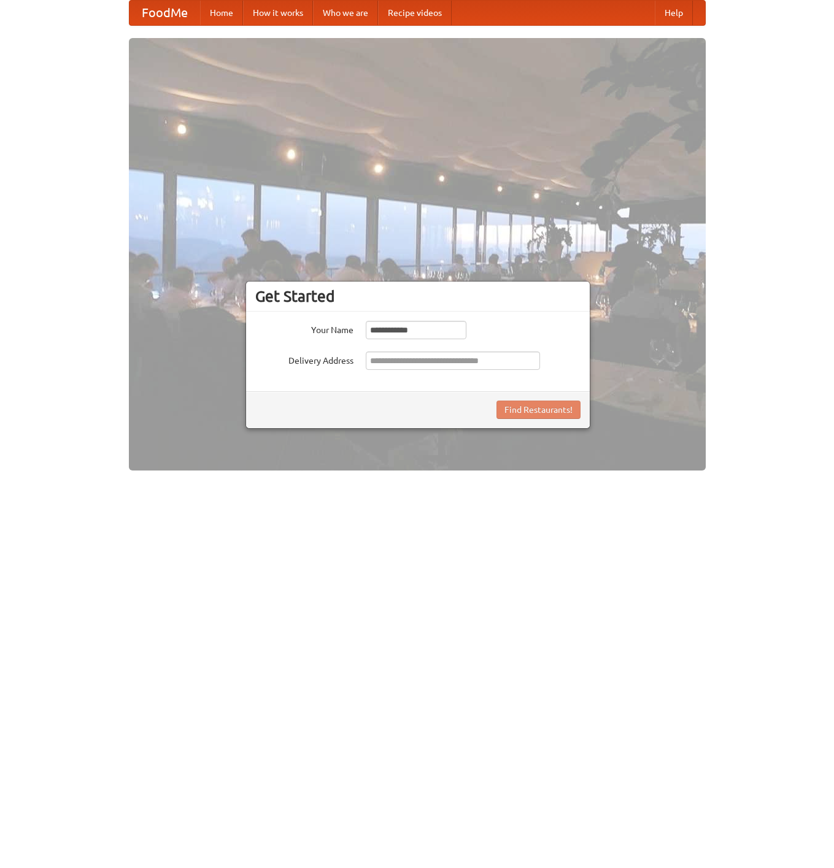 The image size is (834, 868). I want to click on a: Who we are, so click(345, 13).